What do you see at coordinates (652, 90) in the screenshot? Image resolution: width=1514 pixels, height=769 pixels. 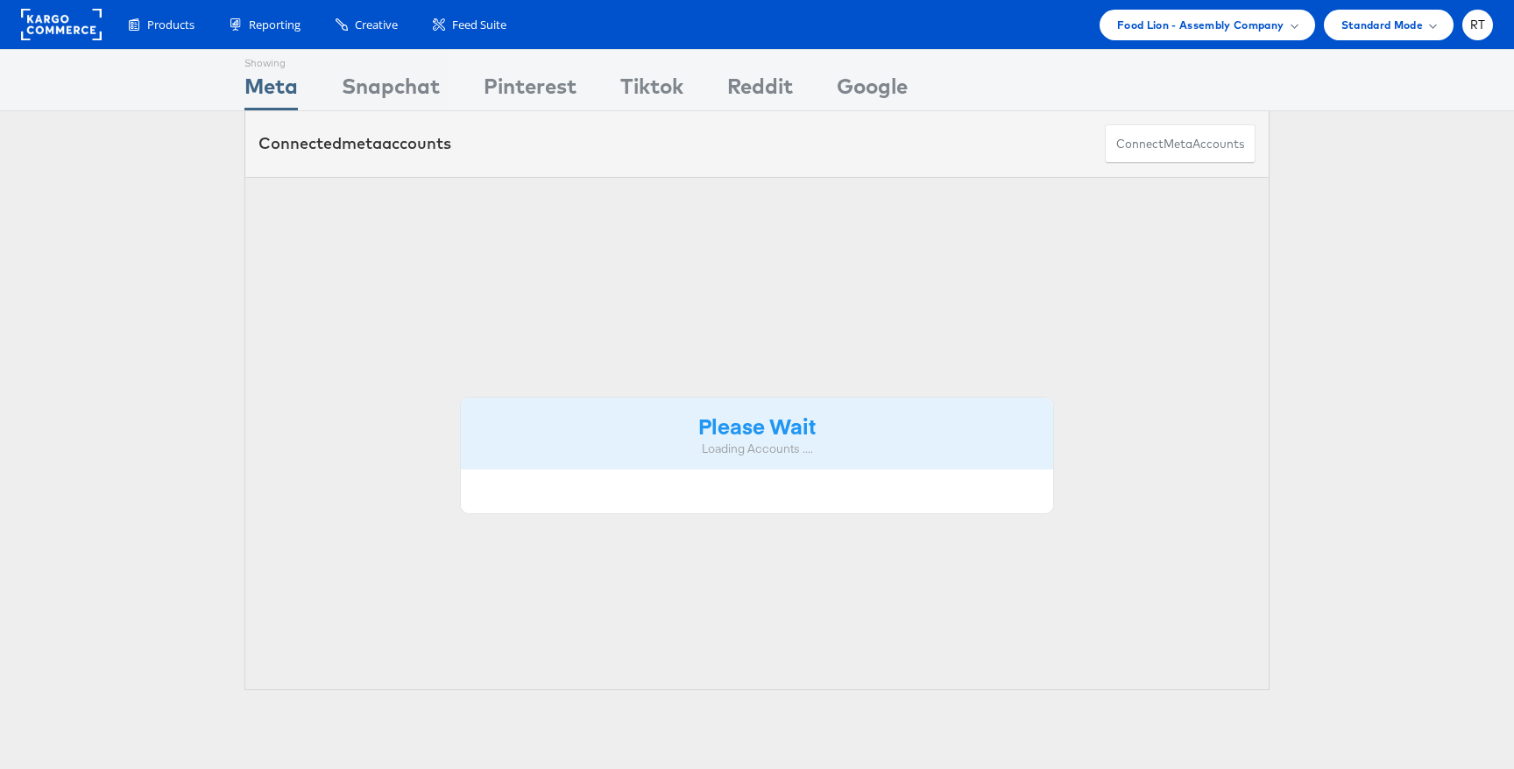 I see `div: Tiktok` at bounding box center [652, 90].